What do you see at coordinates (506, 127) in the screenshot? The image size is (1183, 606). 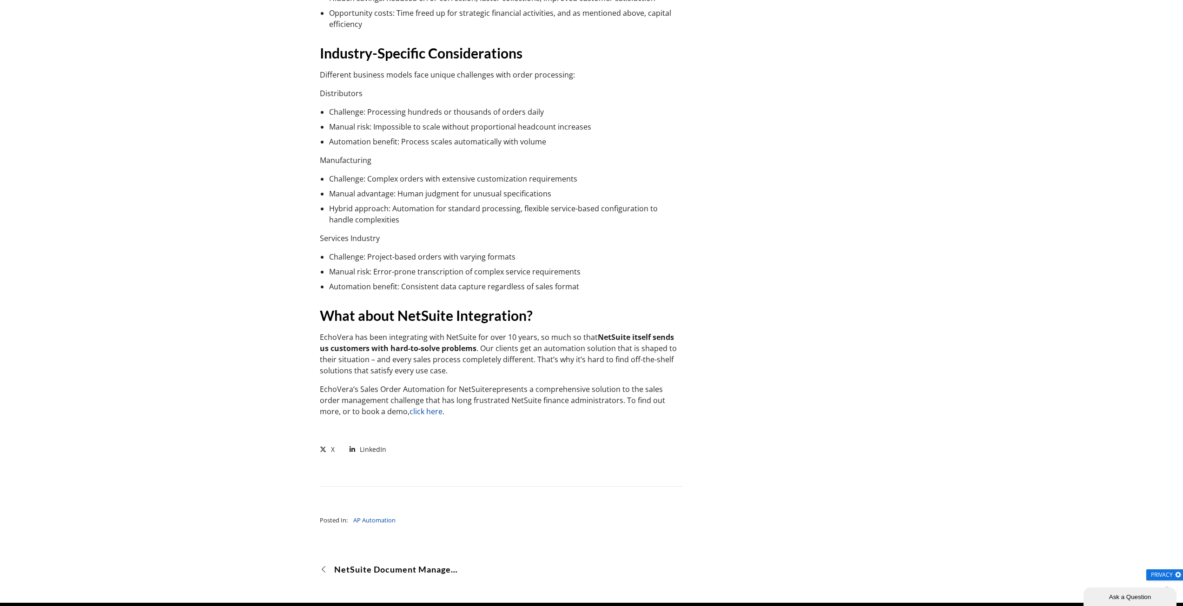 I see `li: : Impossible to scale without proportional headcount increases` at bounding box center [506, 127].